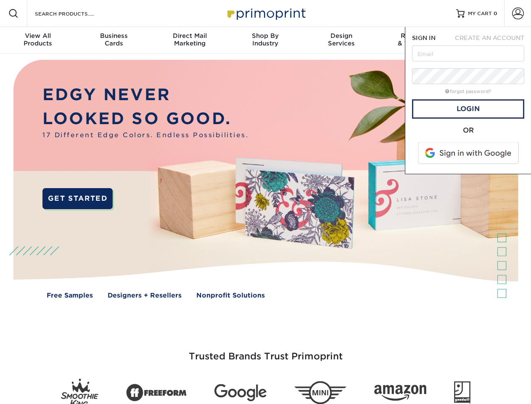 The width and height of the screenshot is (531, 404). What do you see at coordinates (266, 13) in the screenshot?
I see `img: Primoprint` at bounding box center [266, 13].